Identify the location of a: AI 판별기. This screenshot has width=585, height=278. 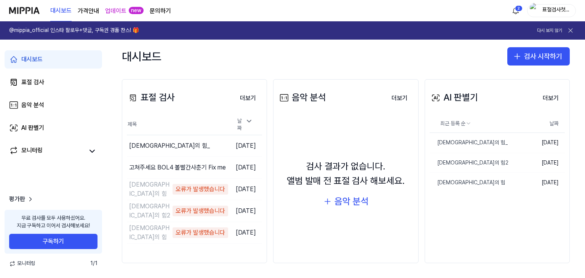
(53, 128).